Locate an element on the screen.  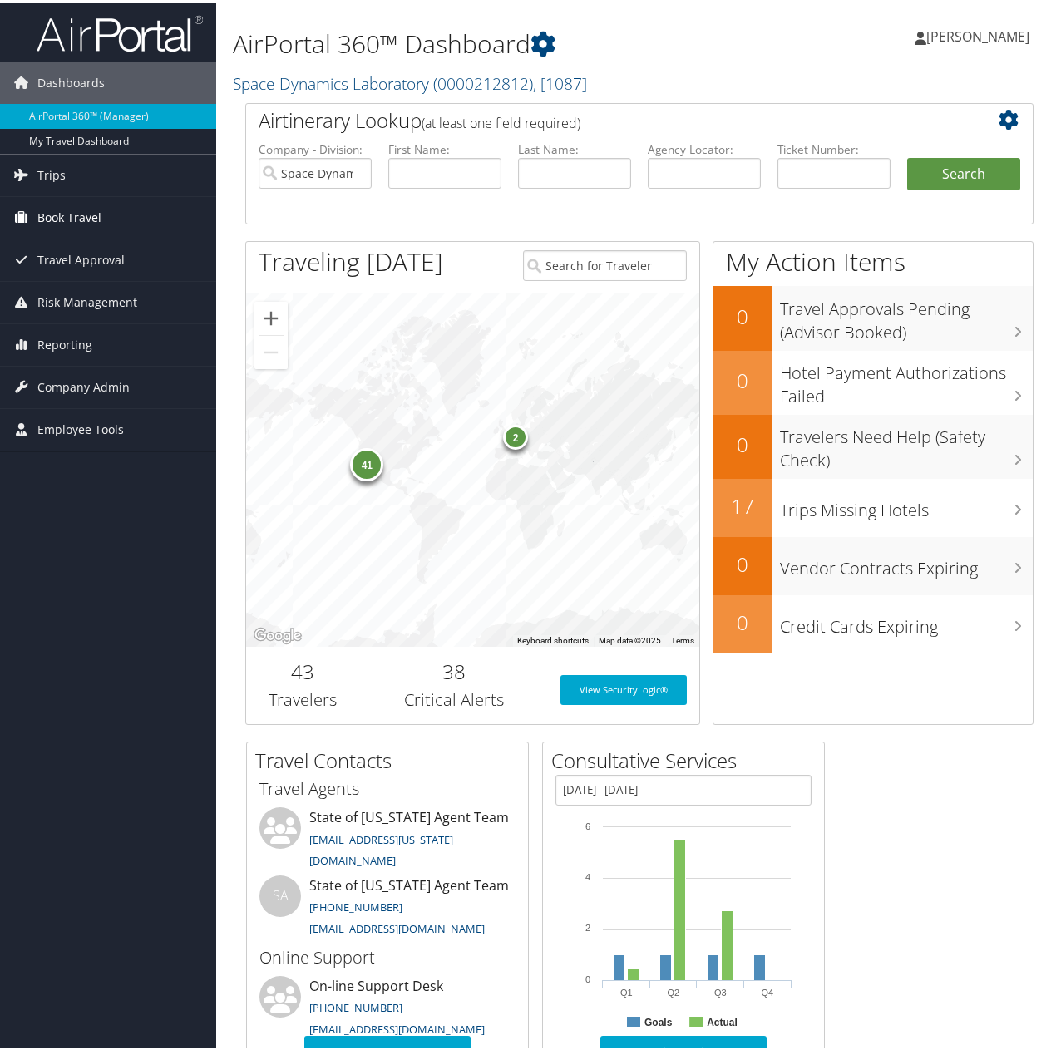
tspan: 4 is located at coordinates (588, 874).